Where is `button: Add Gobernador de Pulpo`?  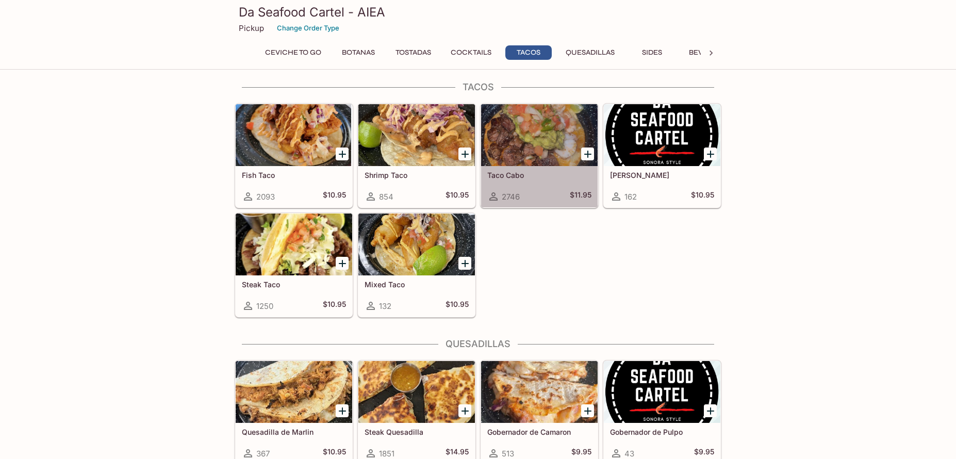
button: Add Gobernador de Pulpo is located at coordinates (710, 411).